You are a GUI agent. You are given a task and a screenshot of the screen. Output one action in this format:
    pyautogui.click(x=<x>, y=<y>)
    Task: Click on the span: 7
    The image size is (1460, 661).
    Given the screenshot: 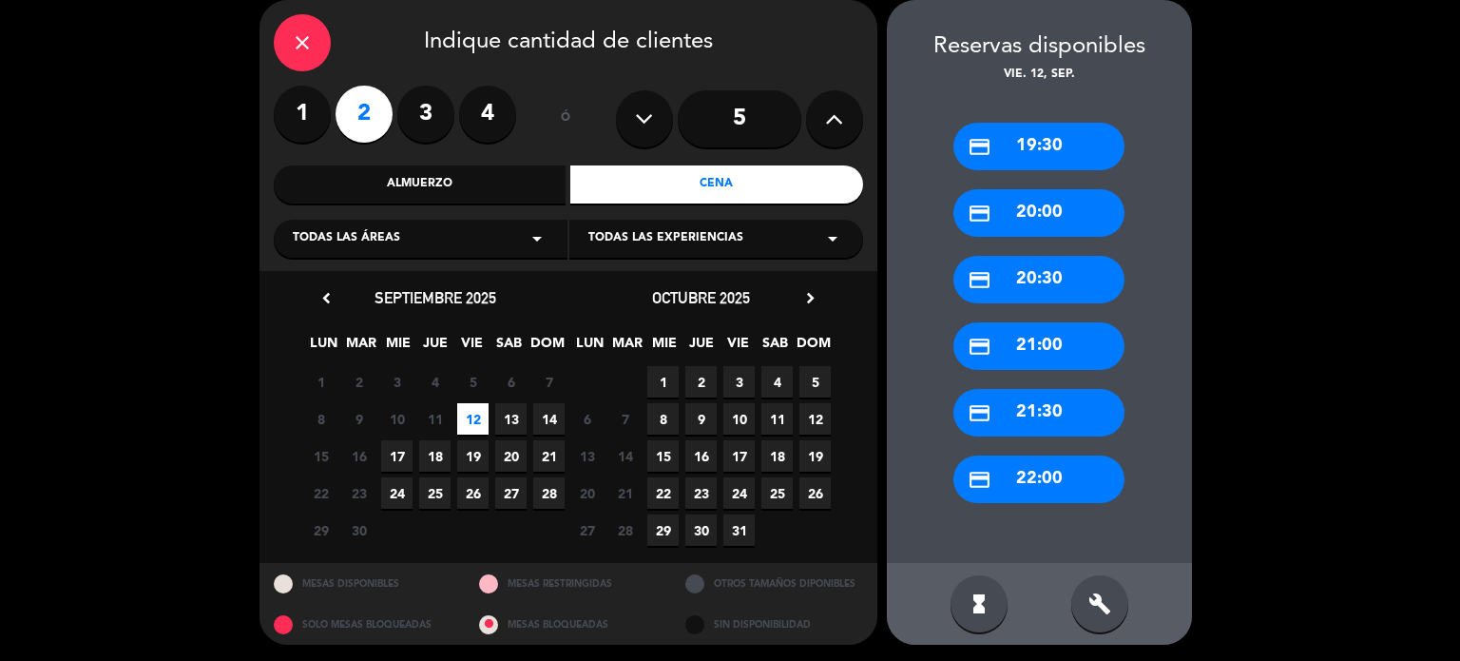 What is the action you would take?
    pyautogui.click(x=549, y=381)
    